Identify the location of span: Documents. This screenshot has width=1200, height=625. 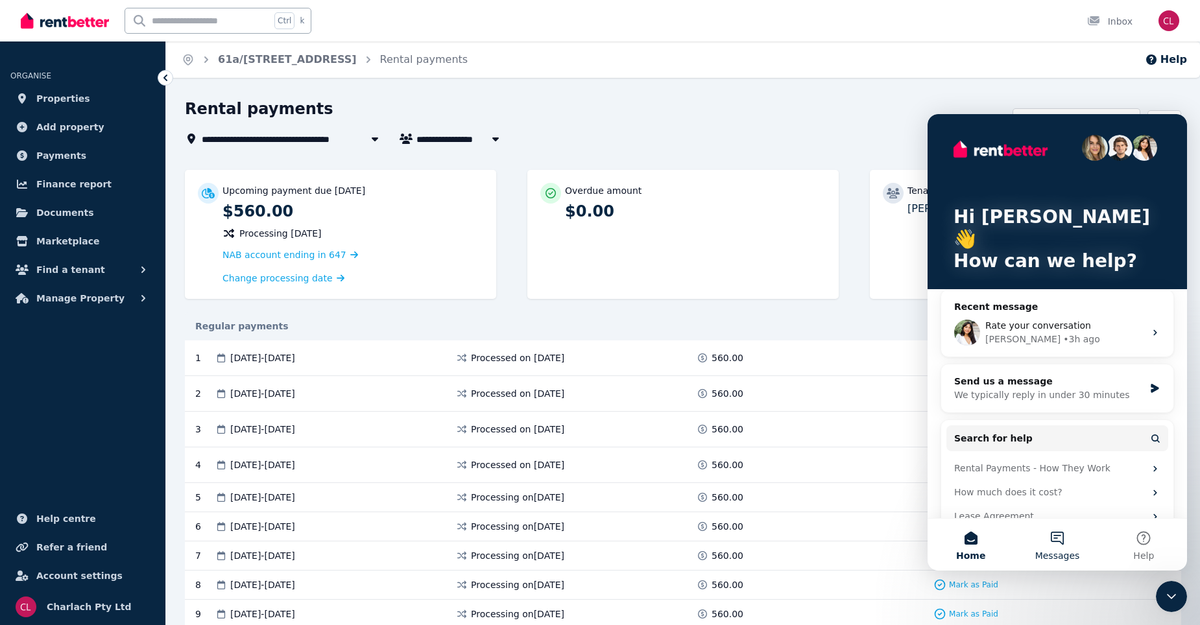
(65, 213).